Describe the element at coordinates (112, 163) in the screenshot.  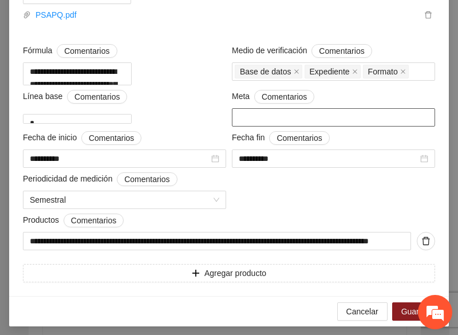
I see `span: Estamos en línea.` at that location.